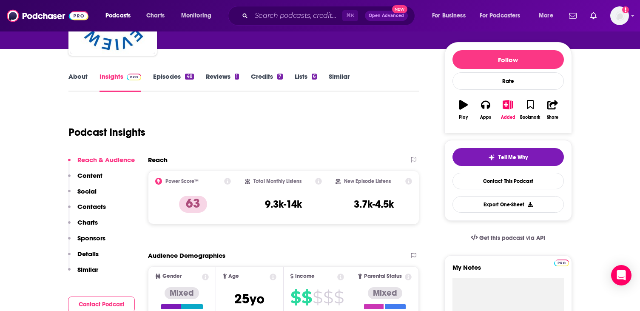  Describe the element at coordinates (620, 16) in the screenshot. I see `span: Logged in as adrian.villarreal` at that location.